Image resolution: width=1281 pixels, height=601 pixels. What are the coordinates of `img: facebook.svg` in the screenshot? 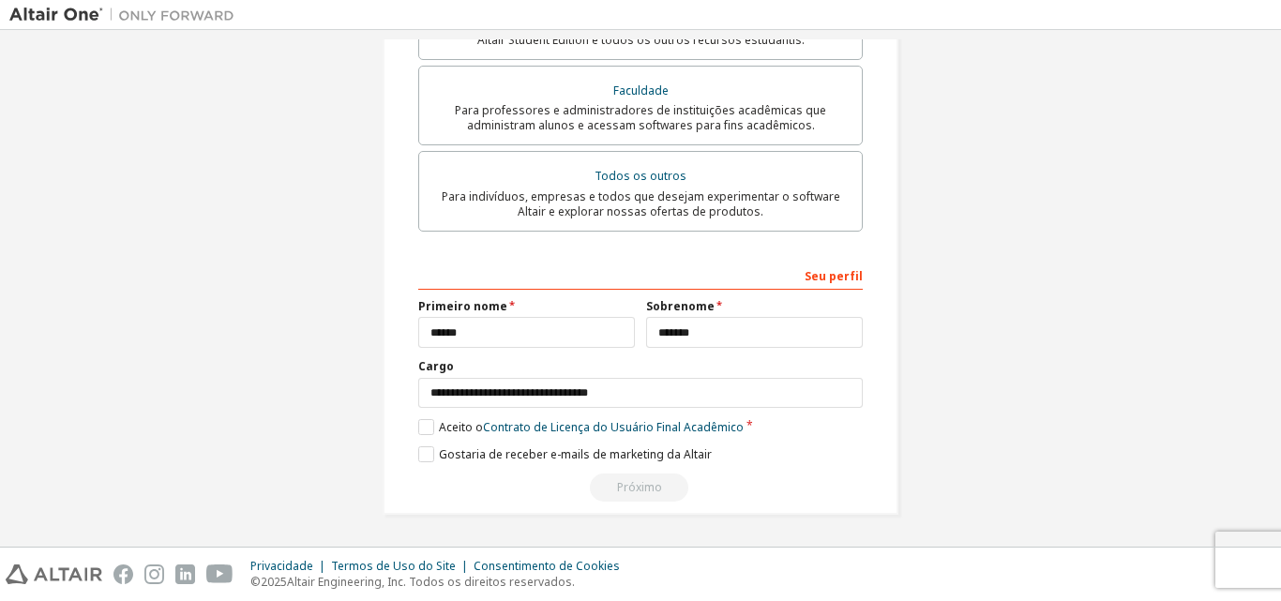 It's located at (123, 574).